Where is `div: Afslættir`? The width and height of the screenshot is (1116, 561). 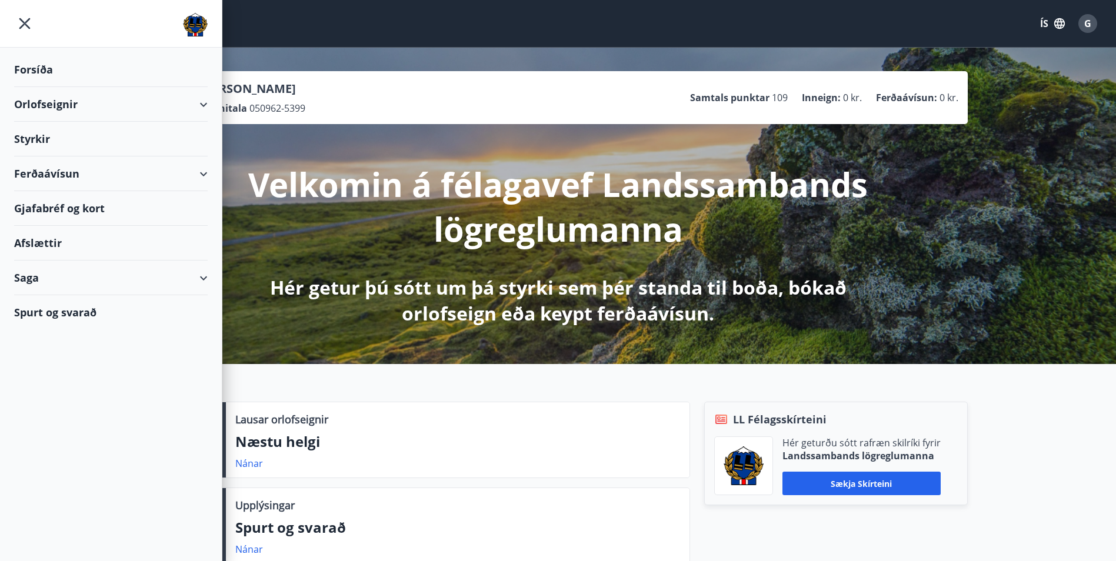
div: Afslættir is located at coordinates (111, 243).